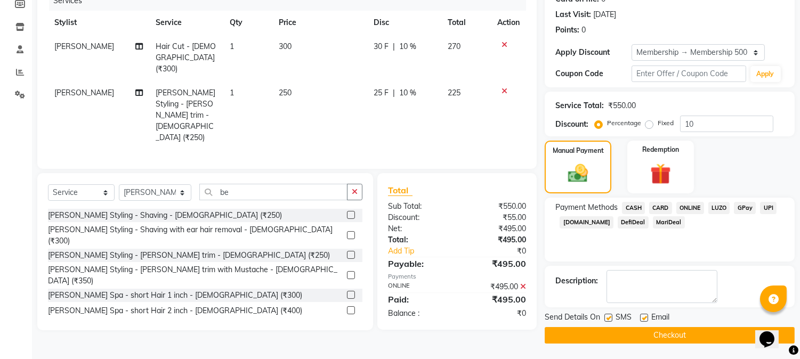  Describe the element at coordinates (573, 14) in the screenshot. I see `div: Last Visit:` at that location.